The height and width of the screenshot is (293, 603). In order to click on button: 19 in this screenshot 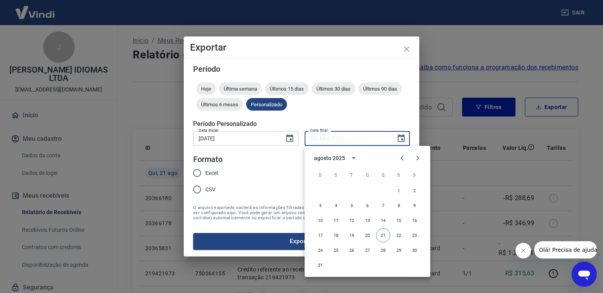, I will do `click(352, 236)`.